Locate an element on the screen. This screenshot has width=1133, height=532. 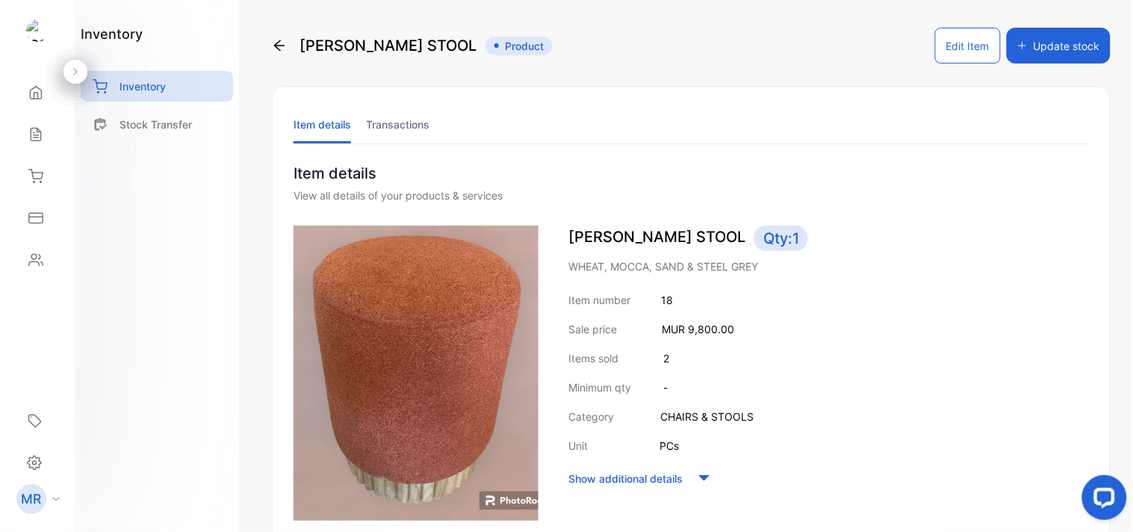
p: Items sold is located at coordinates (593, 358).